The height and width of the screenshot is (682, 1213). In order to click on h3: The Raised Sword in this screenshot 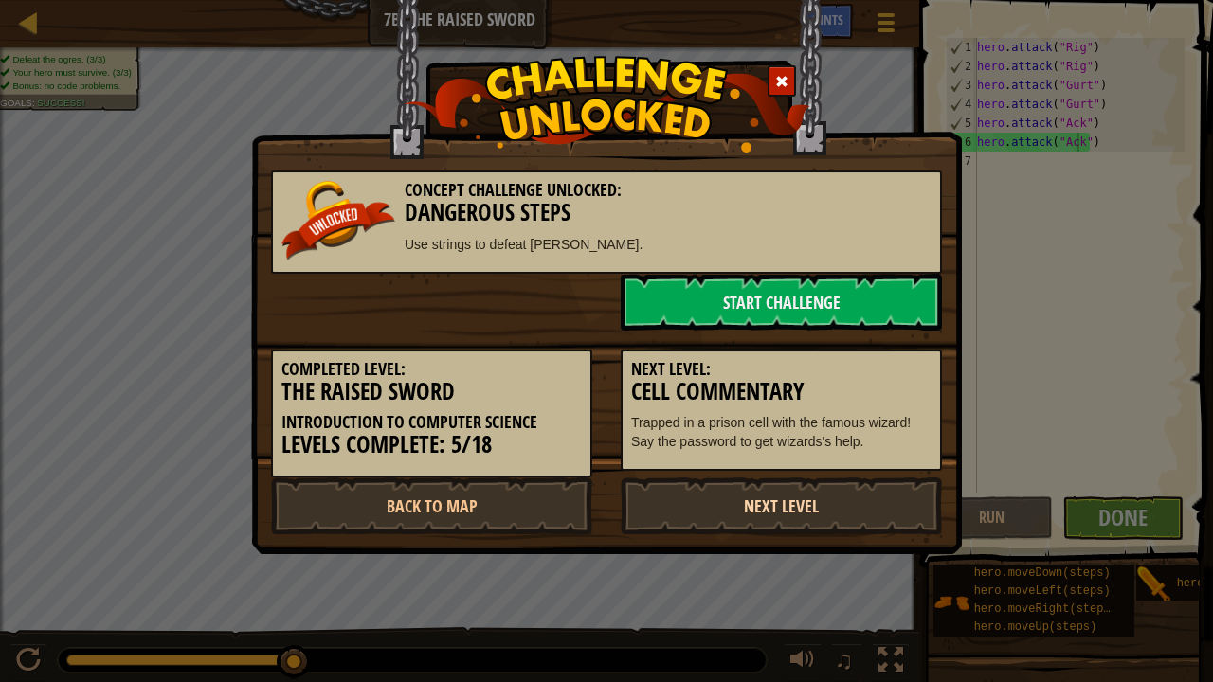, I will do `click(431, 391)`.